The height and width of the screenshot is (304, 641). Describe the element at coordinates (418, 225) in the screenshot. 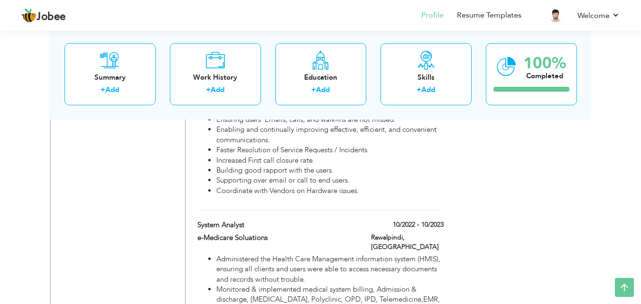

I see `label: 10/2022 - 10/2023` at that location.